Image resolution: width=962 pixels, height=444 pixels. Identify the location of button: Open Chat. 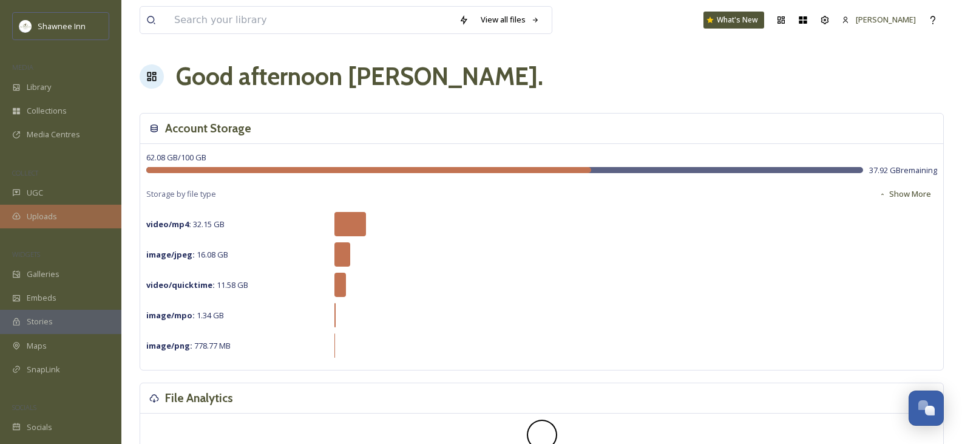
(926, 408).